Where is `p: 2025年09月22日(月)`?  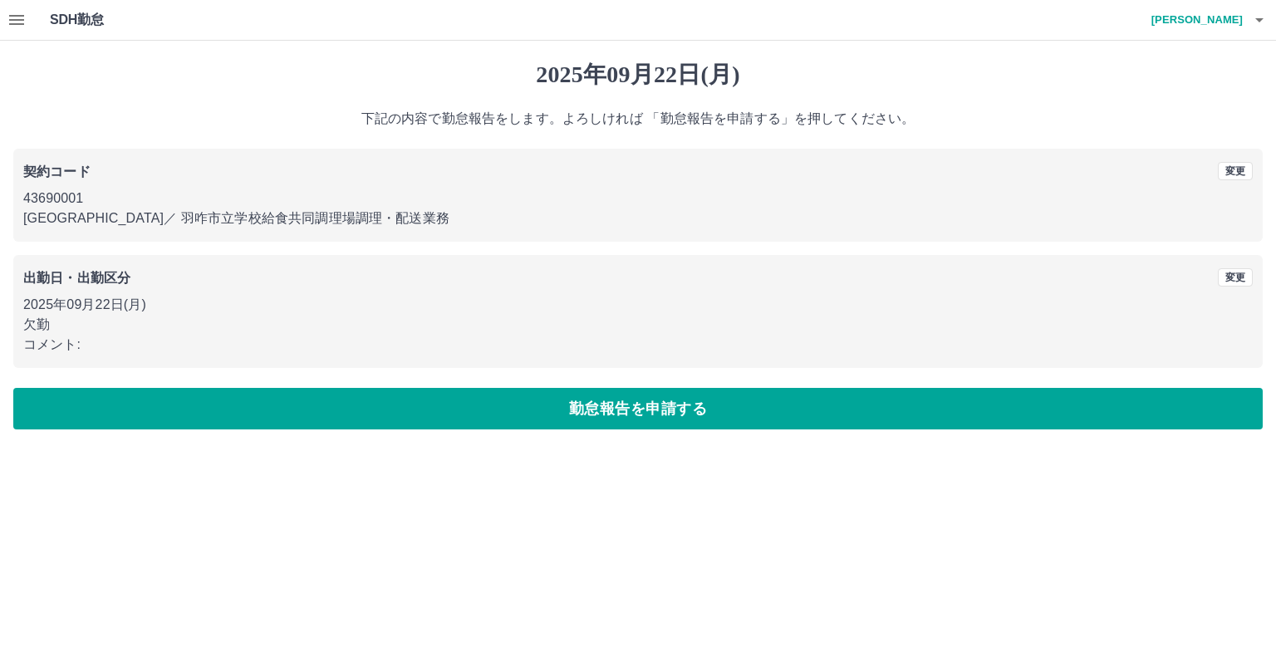
p: 2025年09月22日(月) is located at coordinates (638, 305).